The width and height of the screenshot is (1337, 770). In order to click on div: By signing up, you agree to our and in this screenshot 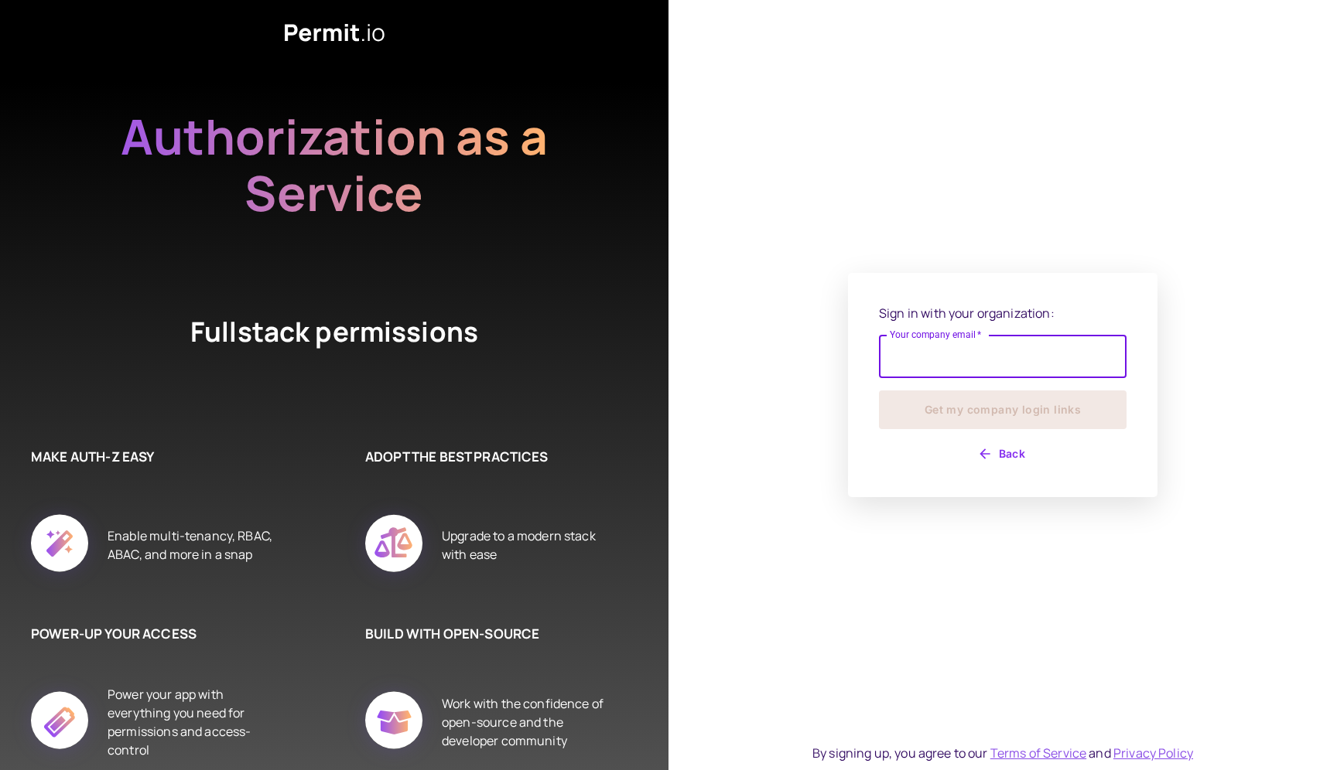, I will do `click(1003, 753)`.